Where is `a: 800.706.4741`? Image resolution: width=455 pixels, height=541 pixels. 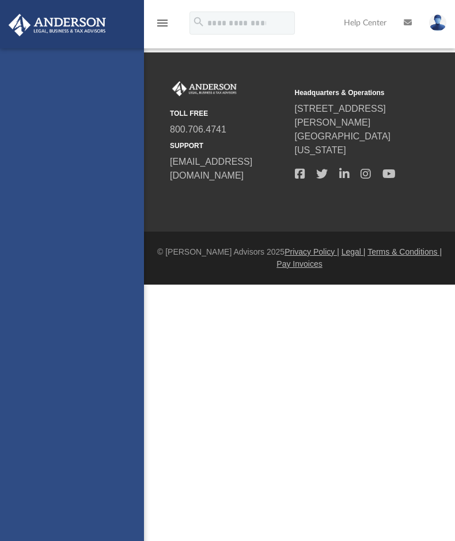 a: 800.706.4741 is located at coordinates (198, 129).